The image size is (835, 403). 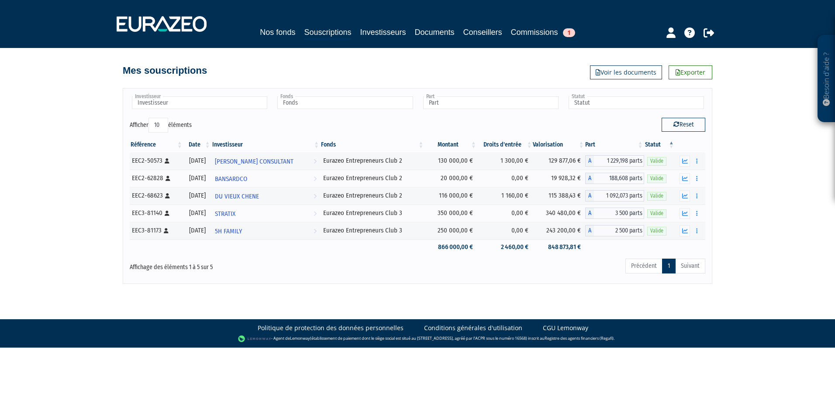 I want to click on img: 1732889491-logotype_eurazeo_blanc_rvb.png, so click(x=162, y=24).